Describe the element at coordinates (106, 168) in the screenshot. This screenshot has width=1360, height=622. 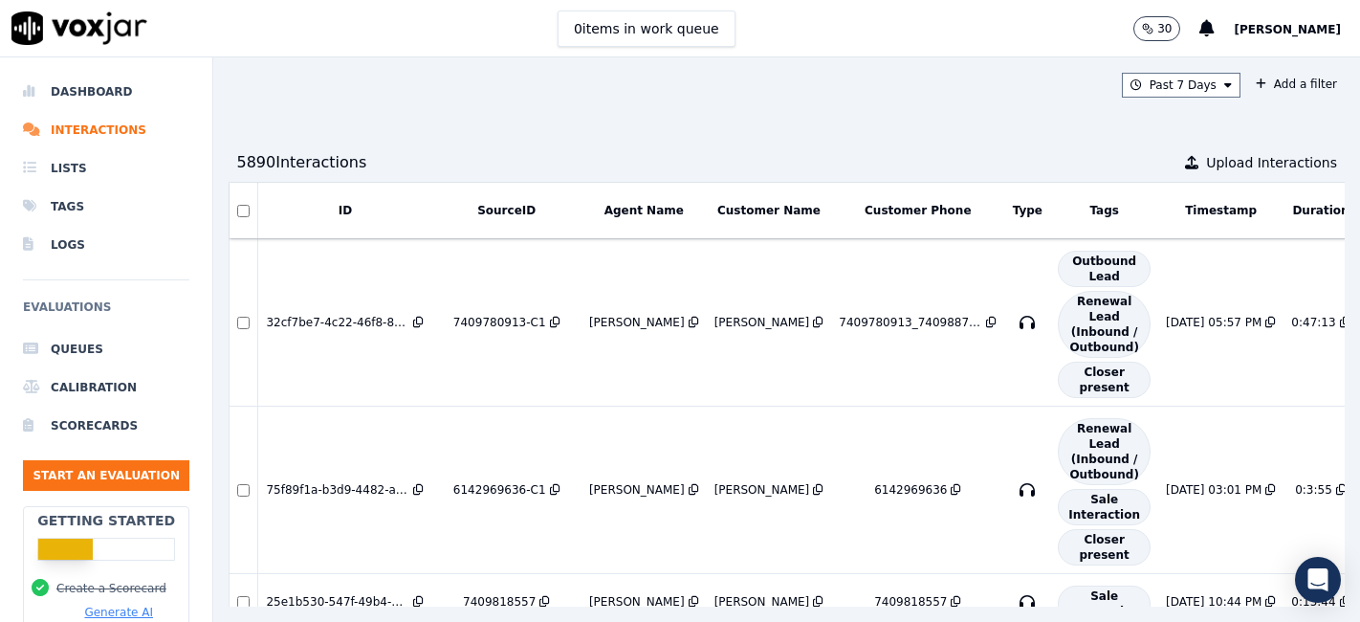
I see `li: Lists` at that location.